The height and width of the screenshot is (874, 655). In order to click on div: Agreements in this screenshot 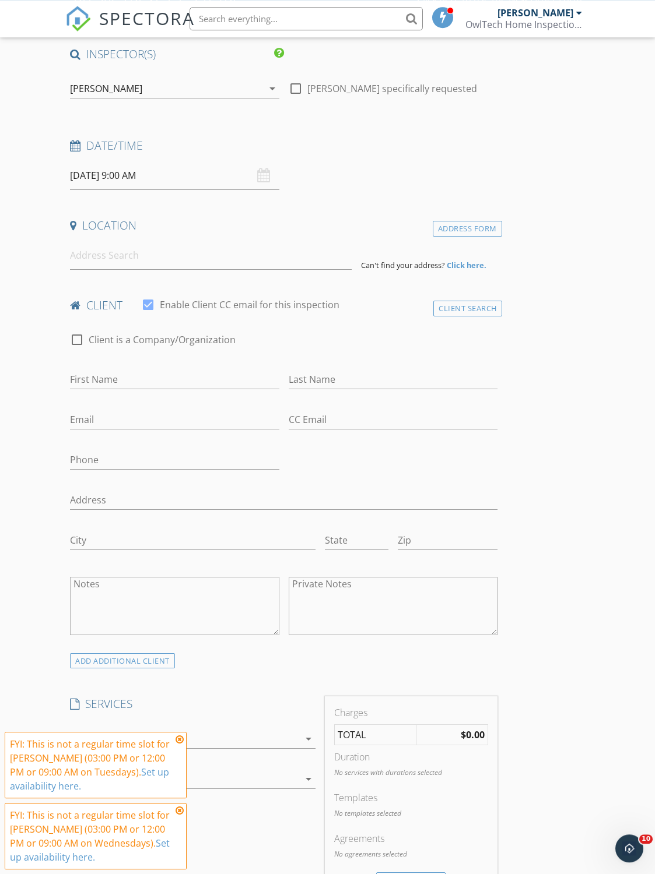, I will do `click(411, 839)`.